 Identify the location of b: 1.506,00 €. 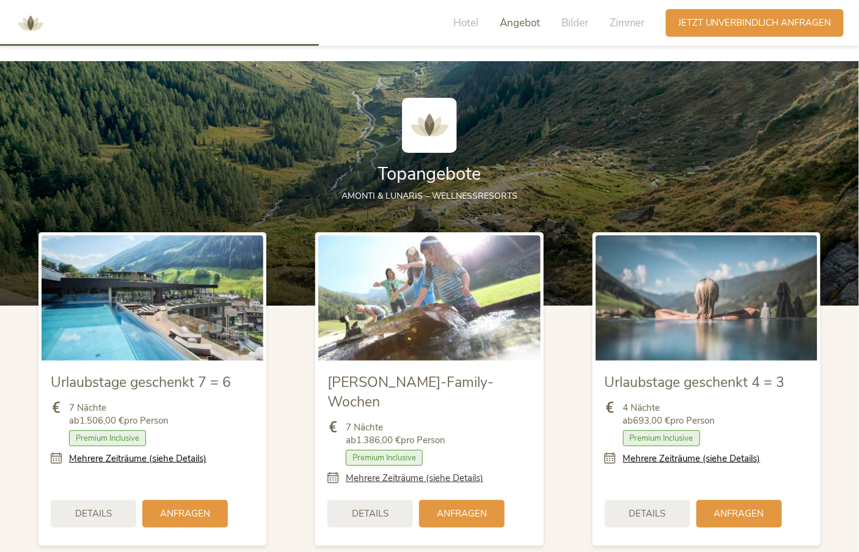
(101, 420).